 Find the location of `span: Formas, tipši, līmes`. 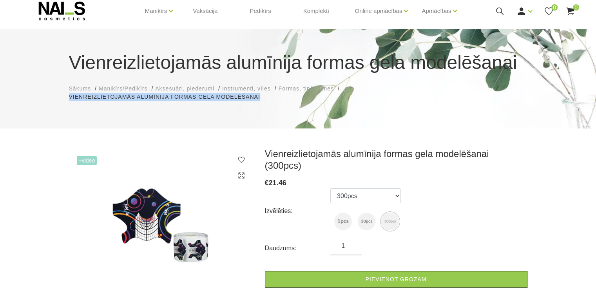

span: Formas, tipši, līmes is located at coordinates (306, 89).